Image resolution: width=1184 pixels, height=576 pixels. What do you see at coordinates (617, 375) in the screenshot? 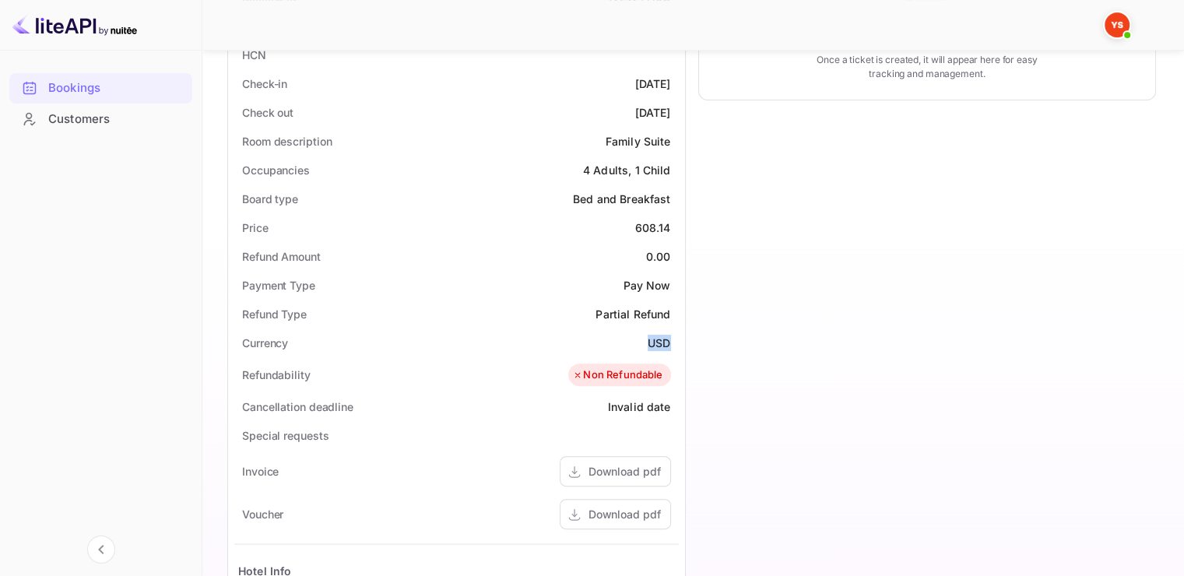
I see `div: Non Refundable` at bounding box center [617, 375].